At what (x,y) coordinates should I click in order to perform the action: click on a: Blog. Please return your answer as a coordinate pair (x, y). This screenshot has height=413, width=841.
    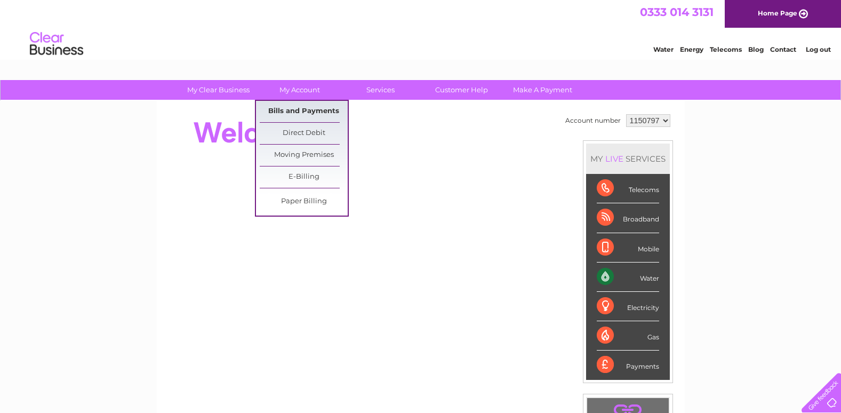
    Looking at the image, I should click on (755, 49).